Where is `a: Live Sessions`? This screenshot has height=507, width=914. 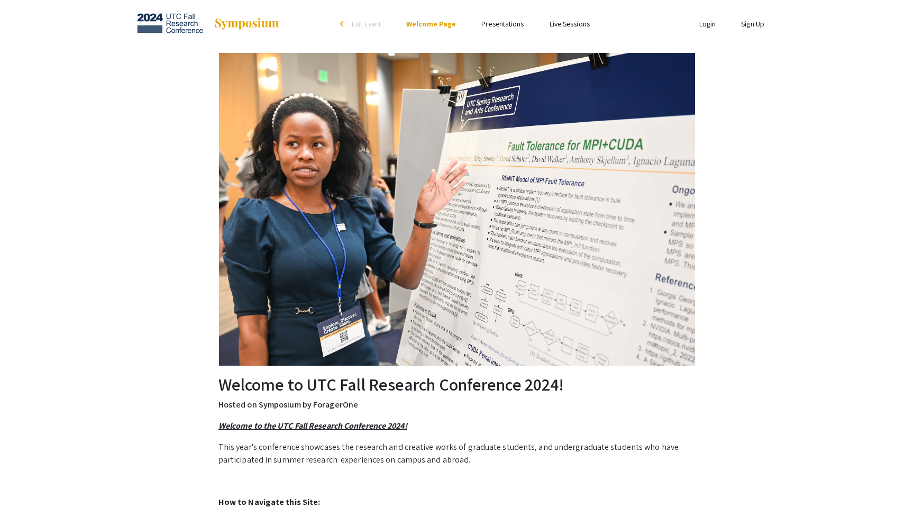 a: Live Sessions is located at coordinates (570, 24).